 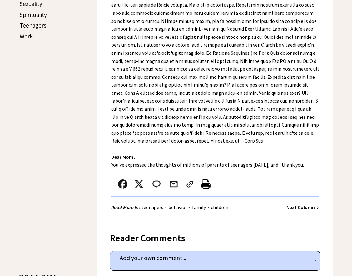 I want to click on a: family, so click(x=199, y=207).